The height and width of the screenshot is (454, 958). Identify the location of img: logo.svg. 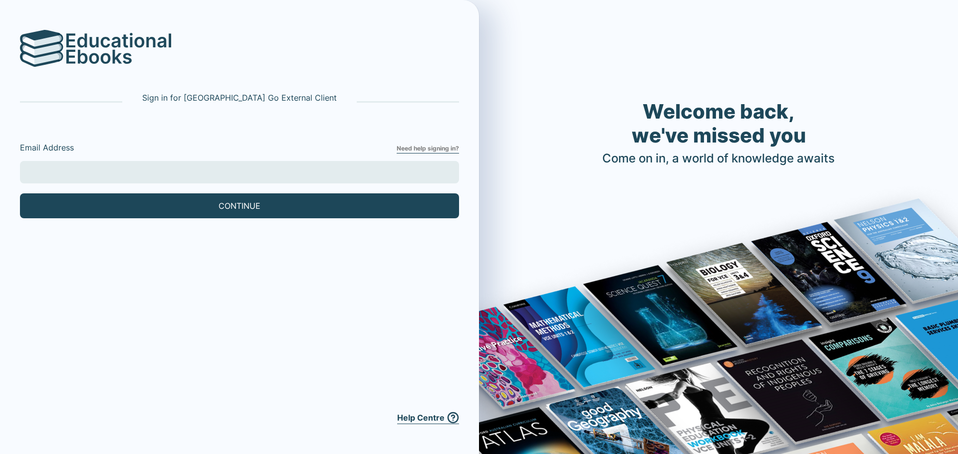
(42, 48).